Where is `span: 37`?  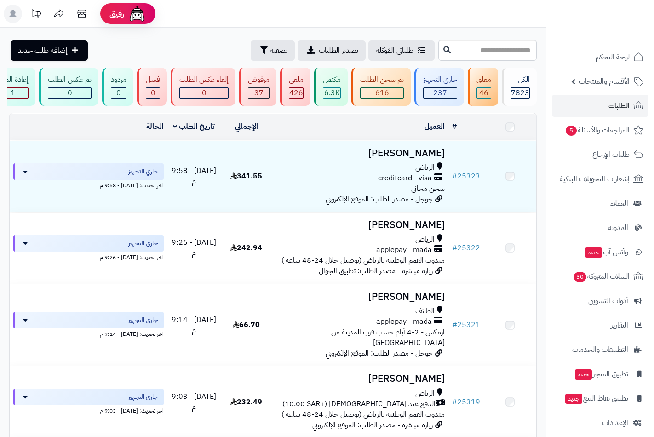
span: 37 is located at coordinates (259, 93).